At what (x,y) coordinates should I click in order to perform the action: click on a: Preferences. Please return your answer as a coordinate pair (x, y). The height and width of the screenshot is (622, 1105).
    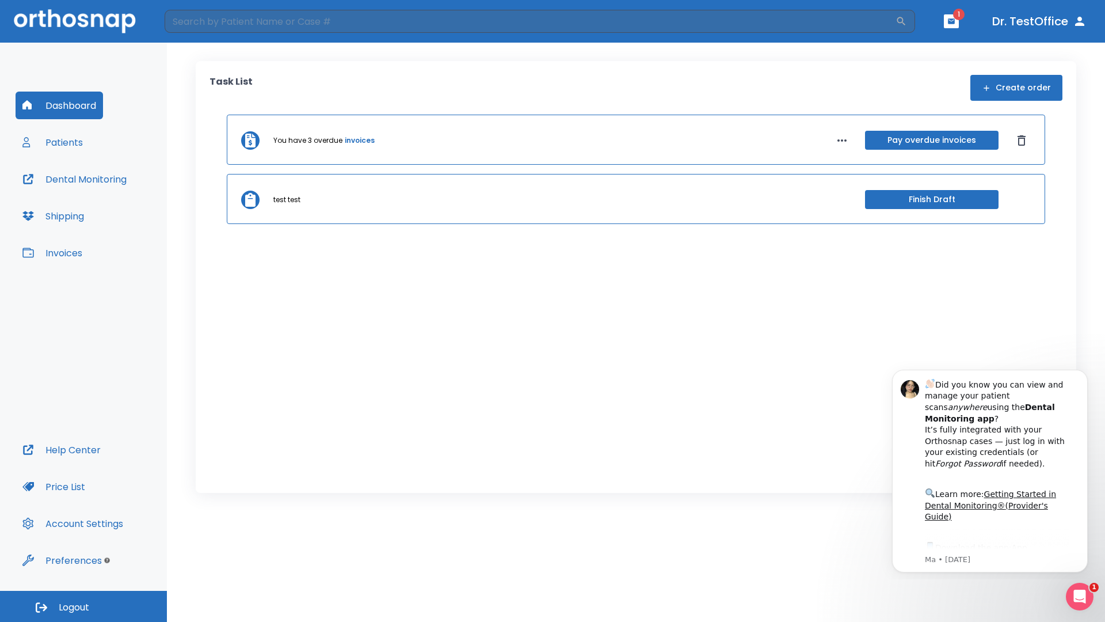
    Looking at the image, I should click on (62, 560).